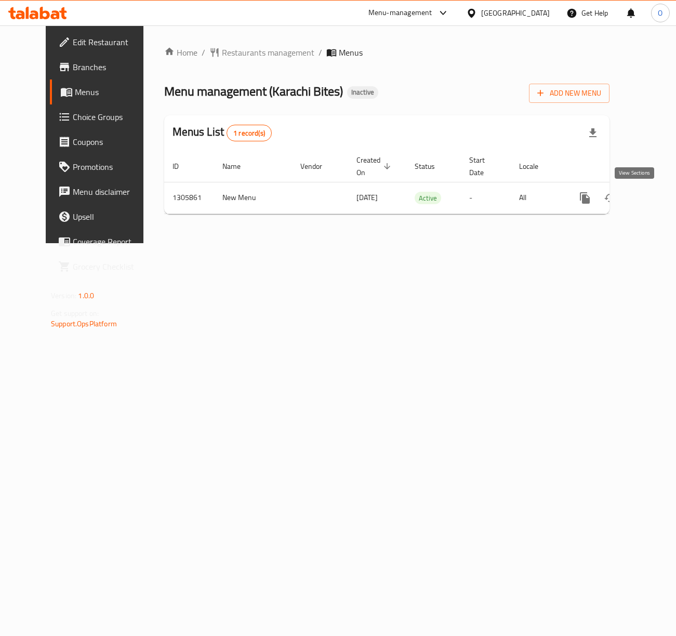 The width and height of the screenshot is (676, 636). I want to click on a: Promotions, so click(104, 167).